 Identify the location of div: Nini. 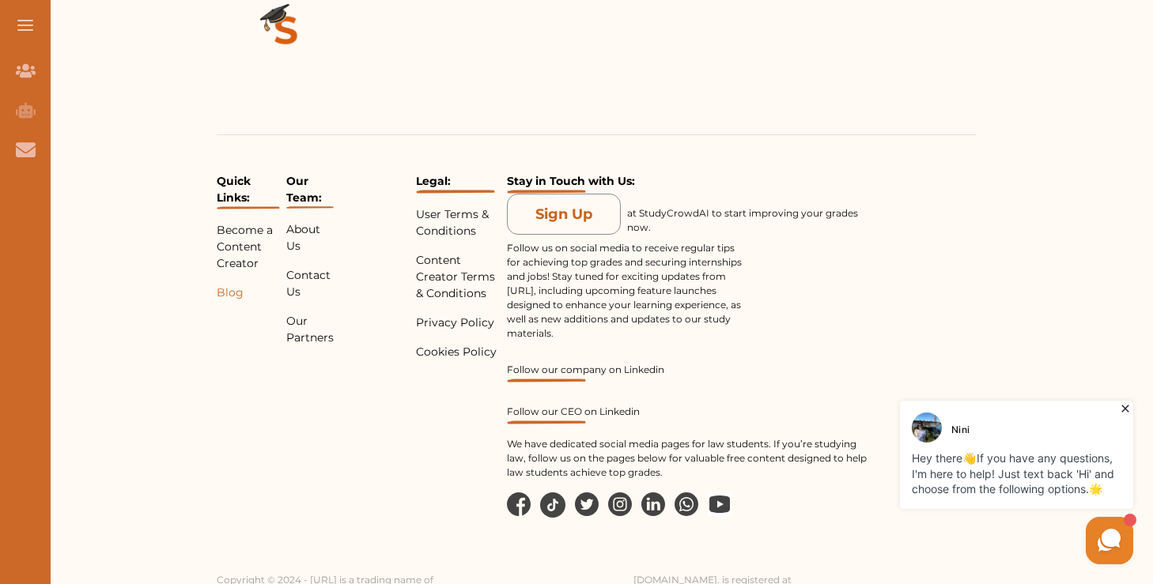
(187, 34).